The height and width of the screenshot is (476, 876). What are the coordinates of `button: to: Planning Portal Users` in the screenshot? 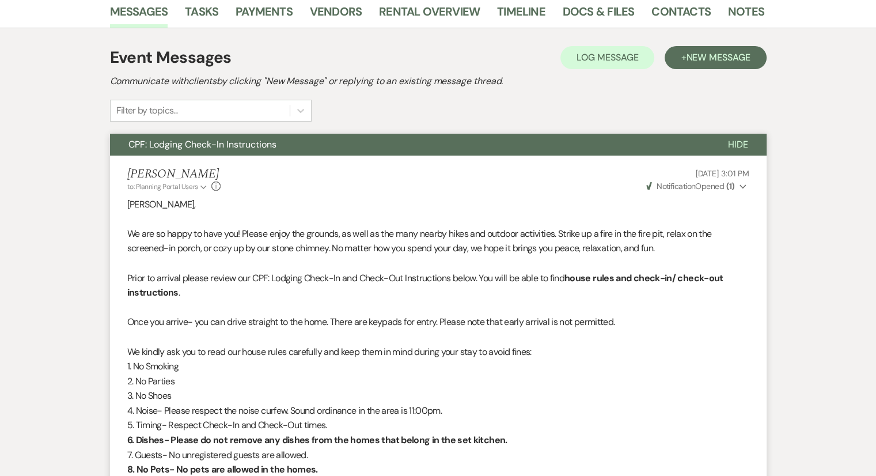 It's located at (168, 187).